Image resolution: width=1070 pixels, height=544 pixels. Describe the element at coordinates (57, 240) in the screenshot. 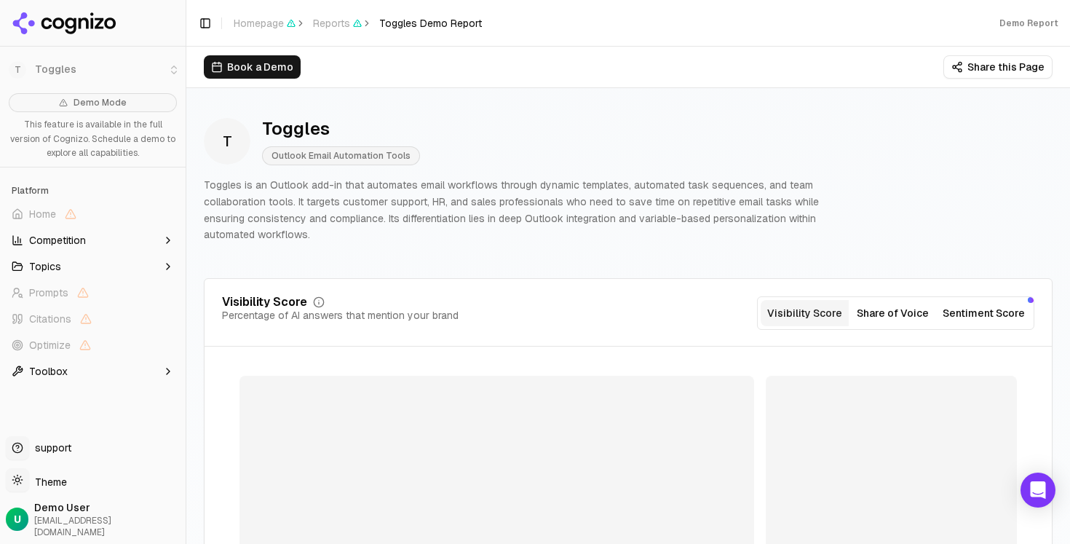

I see `span: Competition` at that location.